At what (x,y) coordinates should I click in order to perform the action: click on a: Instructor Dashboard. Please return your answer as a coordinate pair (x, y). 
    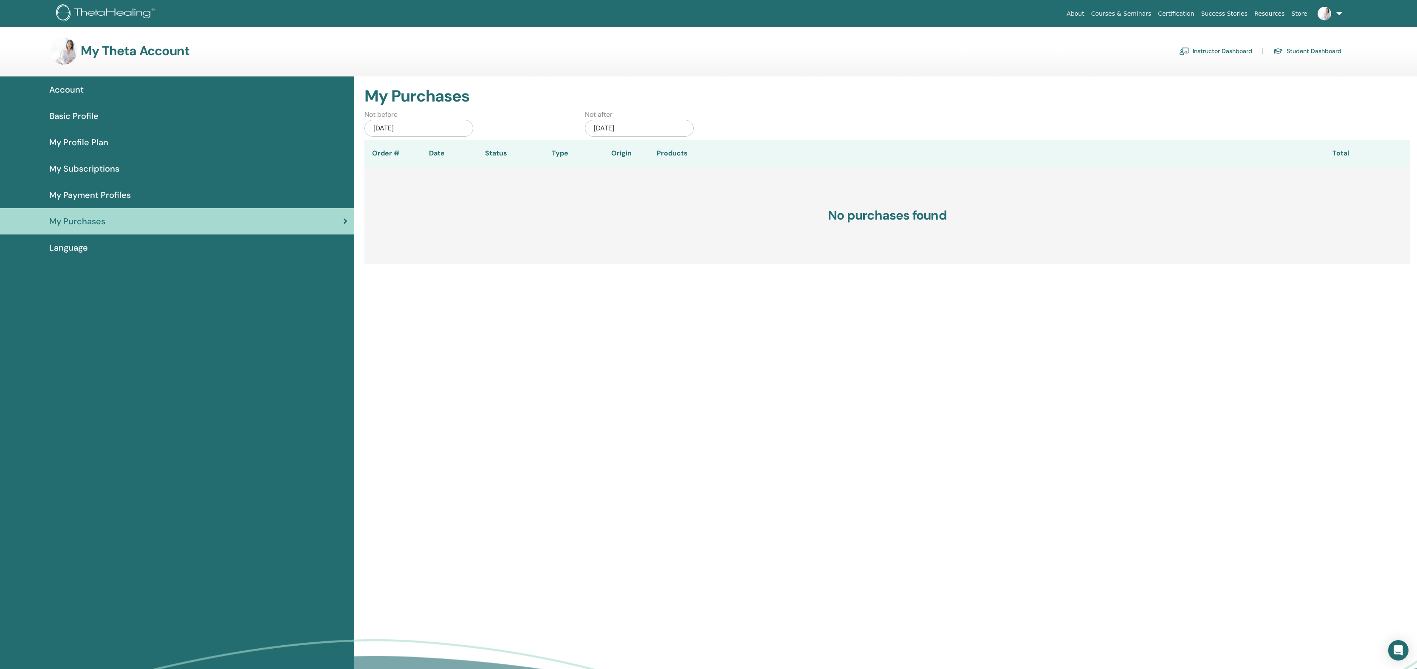
    Looking at the image, I should click on (1216, 51).